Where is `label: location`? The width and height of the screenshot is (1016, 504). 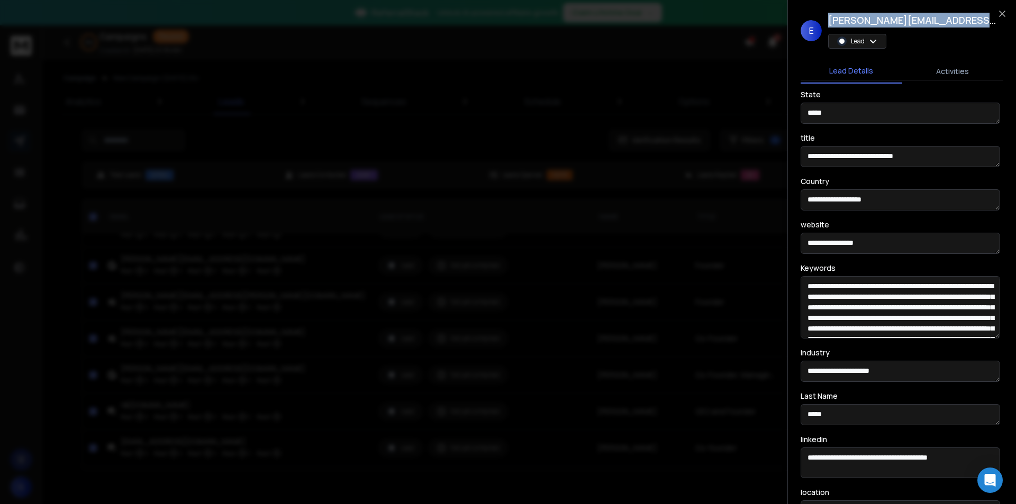
label: location is located at coordinates (815, 493).